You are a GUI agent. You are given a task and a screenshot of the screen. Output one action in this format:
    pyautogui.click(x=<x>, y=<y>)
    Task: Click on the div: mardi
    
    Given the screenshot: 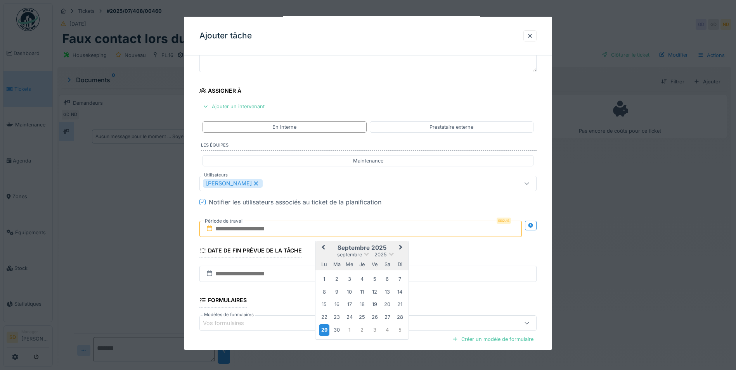 What is the action you would take?
    pyautogui.click(x=337, y=264)
    